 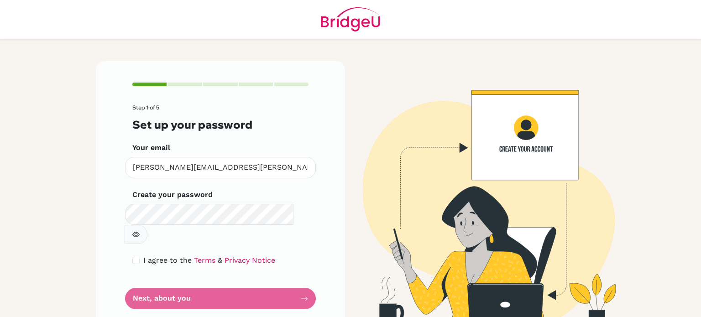 I want to click on a: Privacy Notice, so click(x=250, y=260).